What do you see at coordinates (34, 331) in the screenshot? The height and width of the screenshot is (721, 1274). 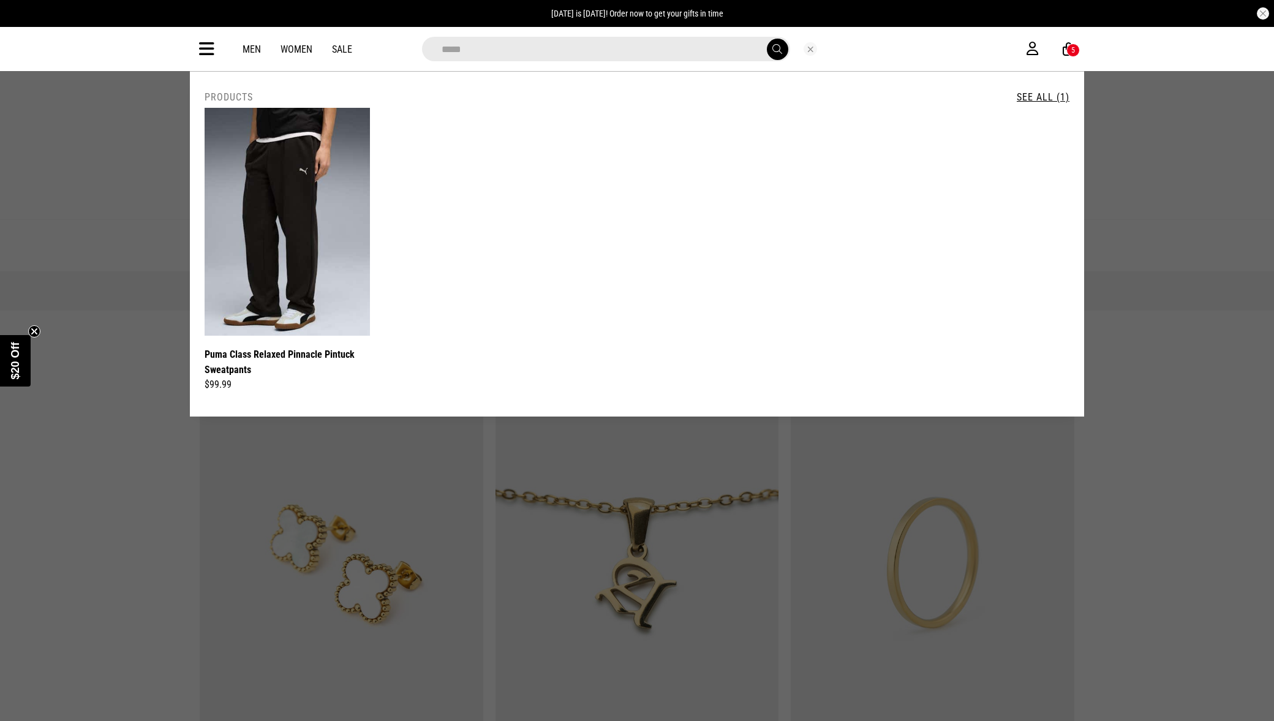 I see `button: Close teaser` at bounding box center [34, 331].